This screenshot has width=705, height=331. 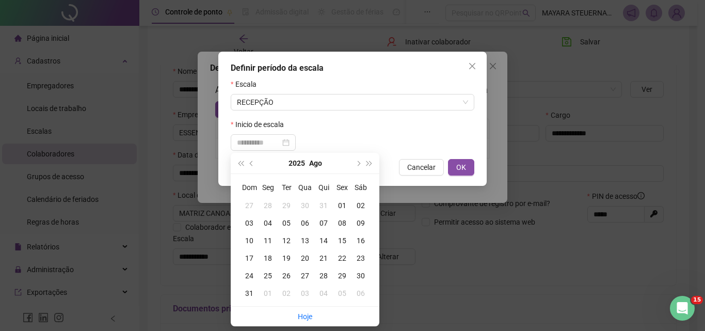 What do you see at coordinates (249, 223) in the screenshot?
I see `td: 2025-08-03` at bounding box center [249, 223].